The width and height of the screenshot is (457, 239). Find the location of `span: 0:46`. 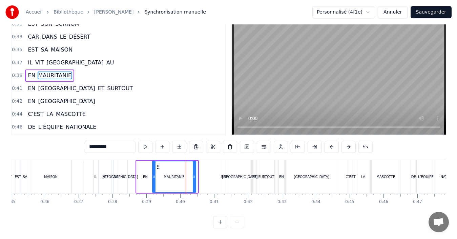

span: 0:46 is located at coordinates (17, 127).